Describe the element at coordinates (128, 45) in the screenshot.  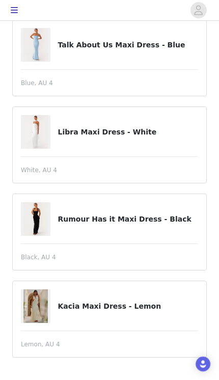
I see `h4: Talk About Us Maxi Dress - Blue` at that location.